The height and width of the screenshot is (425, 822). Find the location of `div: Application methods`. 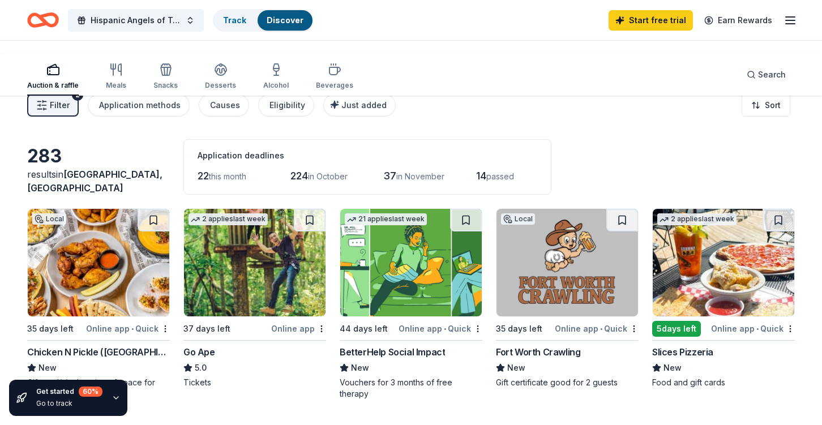

div: Application methods is located at coordinates (140, 105).